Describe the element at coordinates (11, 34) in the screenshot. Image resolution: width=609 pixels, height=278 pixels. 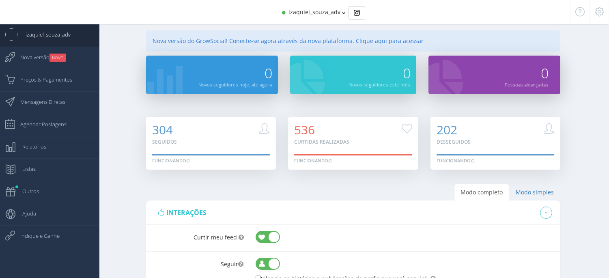
I see `img: User Image` at that location.